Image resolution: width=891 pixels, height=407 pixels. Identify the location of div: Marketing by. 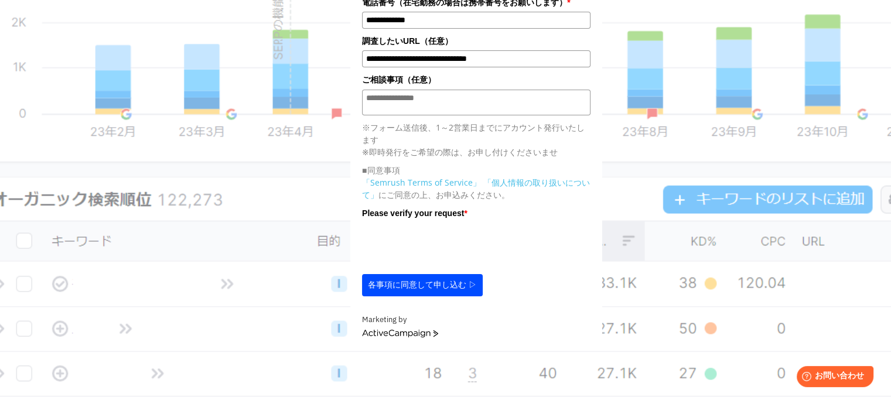
(476, 320).